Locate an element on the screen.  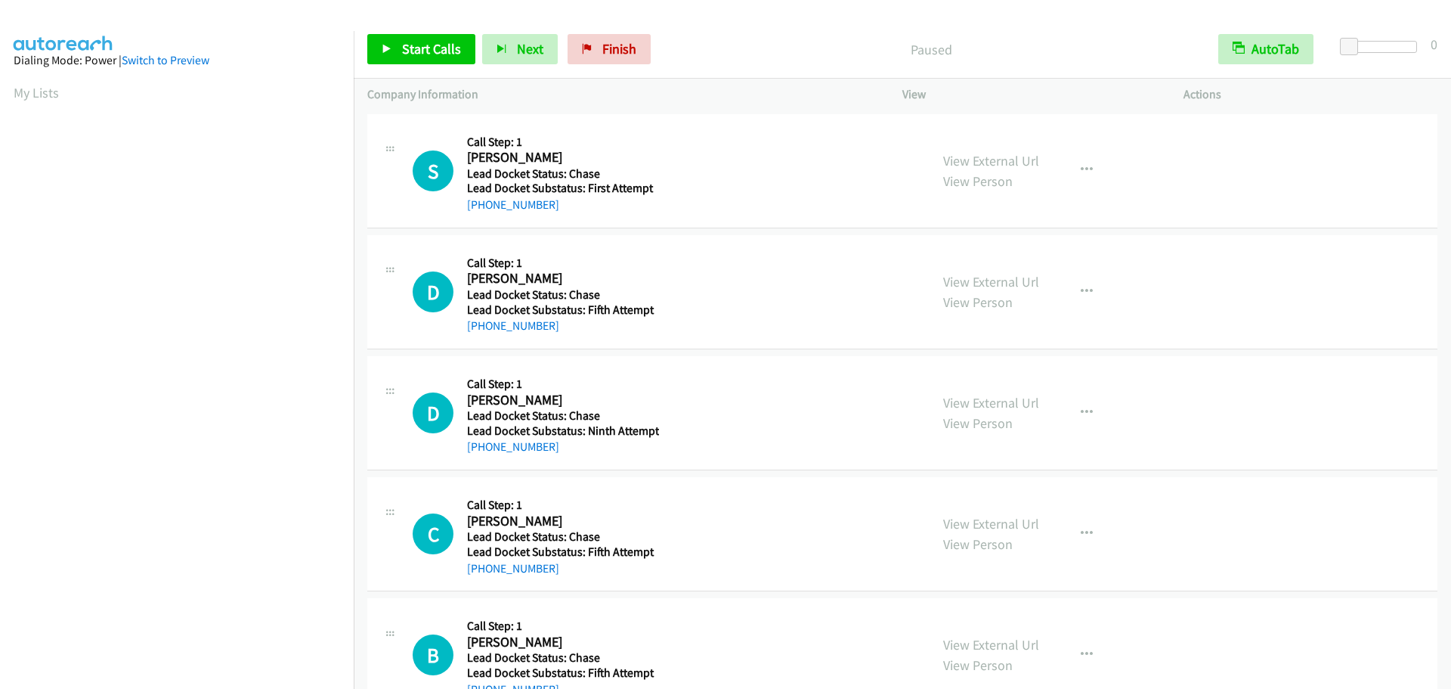
div: 0 is located at coordinates (1434, 44).